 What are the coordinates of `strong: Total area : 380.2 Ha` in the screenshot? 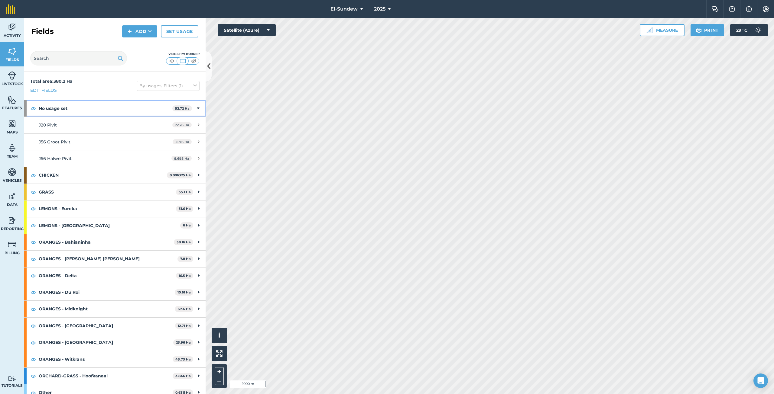 It's located at (51, 81).